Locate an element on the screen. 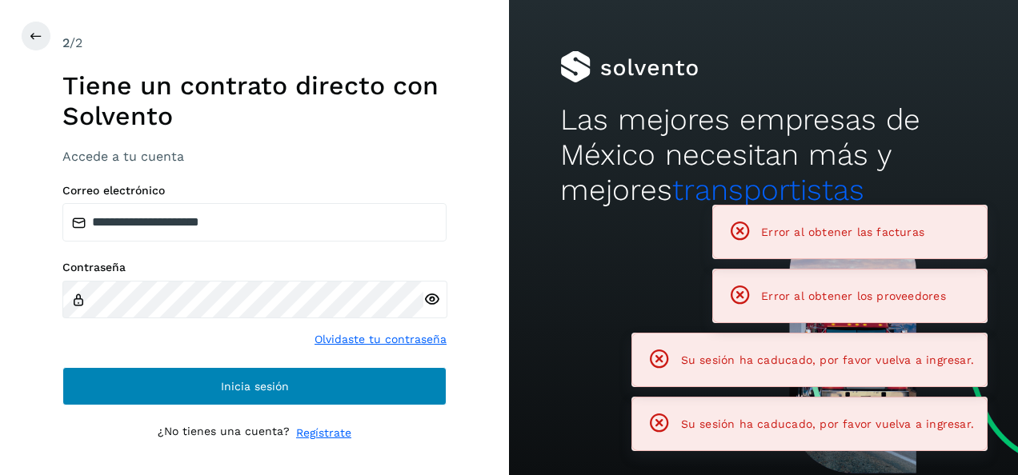  label: Correo electrónico is located at coordinates (254, 190).